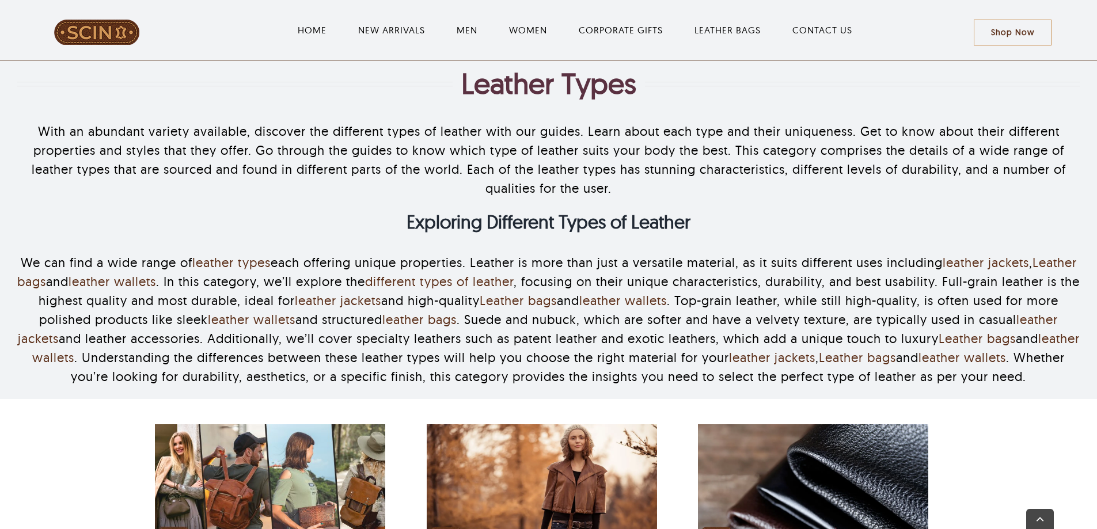  I want to click on h1: Leather Types, so click(549, 84).